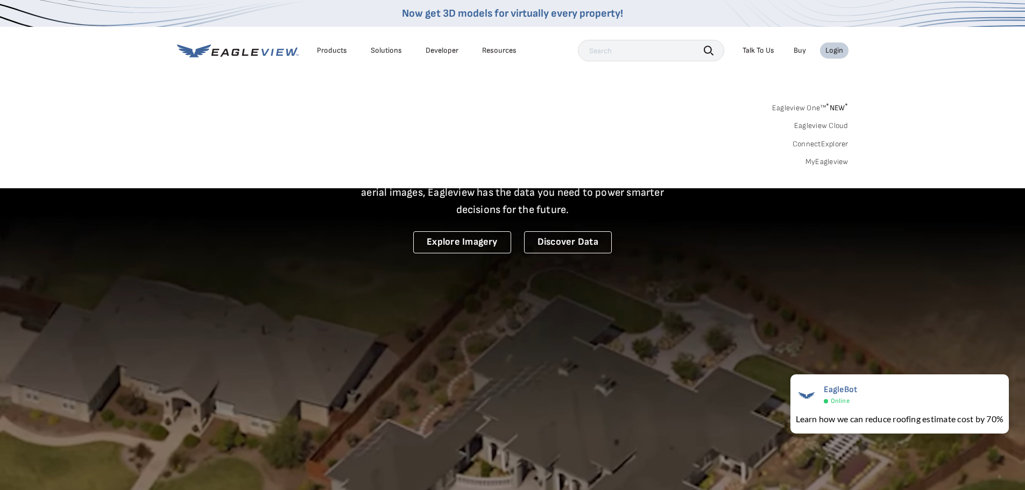 This screenshot has height=490, width=1025. I want to click on p: A new era starts here. Built on more than 3.5 billion high-resolution aerial images, Eagleview ha..., so click(513, 193).